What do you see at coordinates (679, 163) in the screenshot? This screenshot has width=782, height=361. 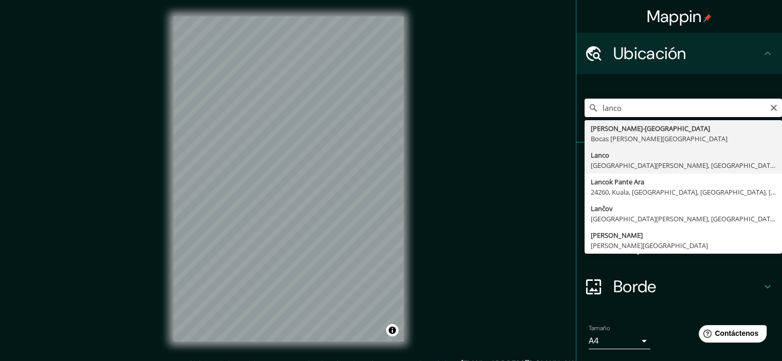 I see `div: Patas` at bounding box center [679, 163].